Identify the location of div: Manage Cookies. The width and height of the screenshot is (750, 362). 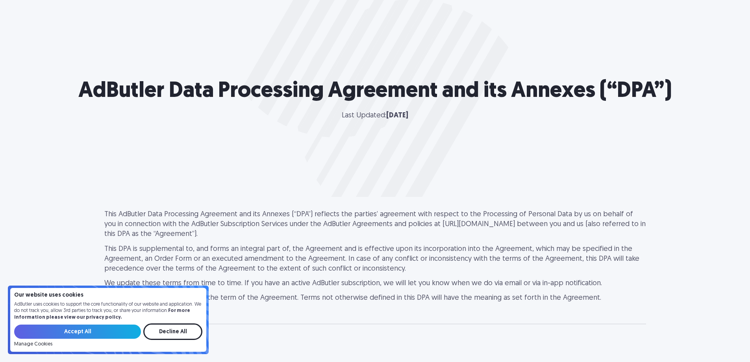
(33, 344).